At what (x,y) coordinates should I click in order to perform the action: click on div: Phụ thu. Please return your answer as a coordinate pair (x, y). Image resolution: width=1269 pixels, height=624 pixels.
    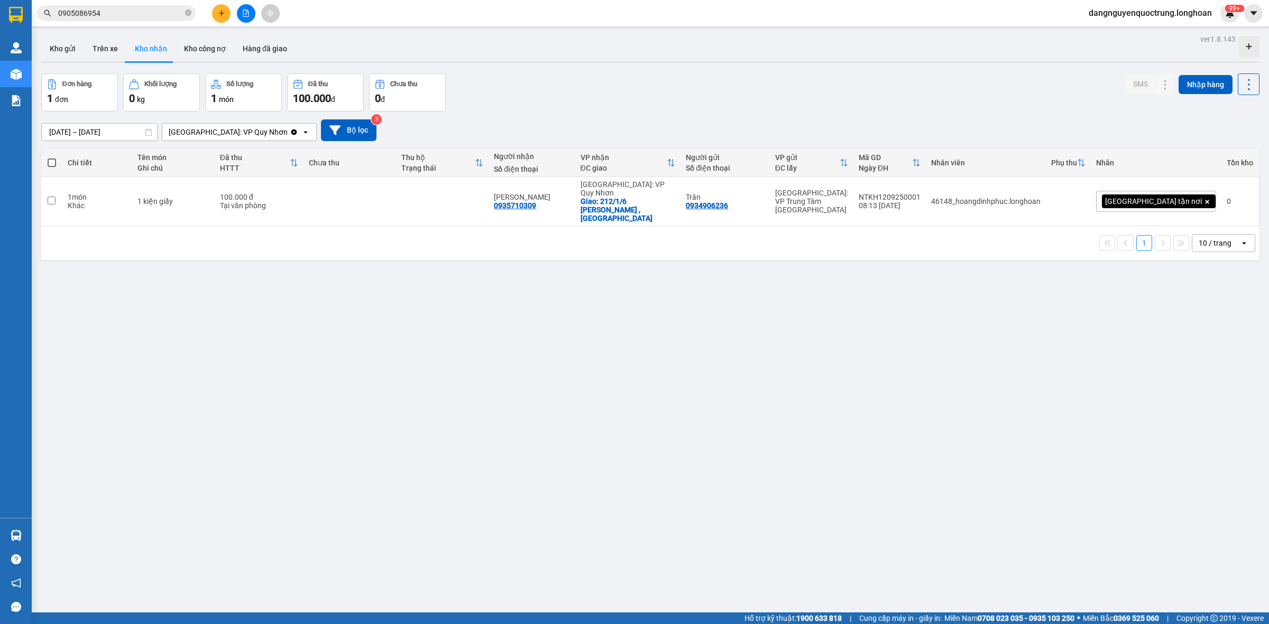
    Looking at the image, I should click on (1063, 163).